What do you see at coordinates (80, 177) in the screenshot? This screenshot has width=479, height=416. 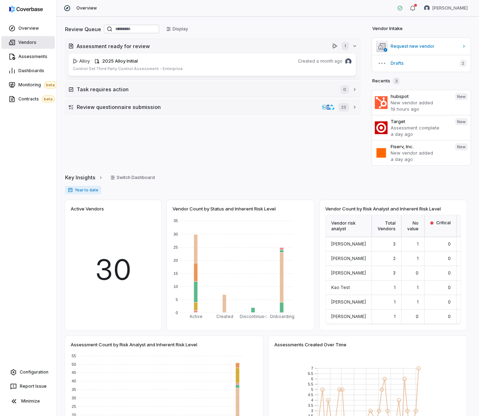 I see `span: Key Insights` at bounding box center [80, 177].